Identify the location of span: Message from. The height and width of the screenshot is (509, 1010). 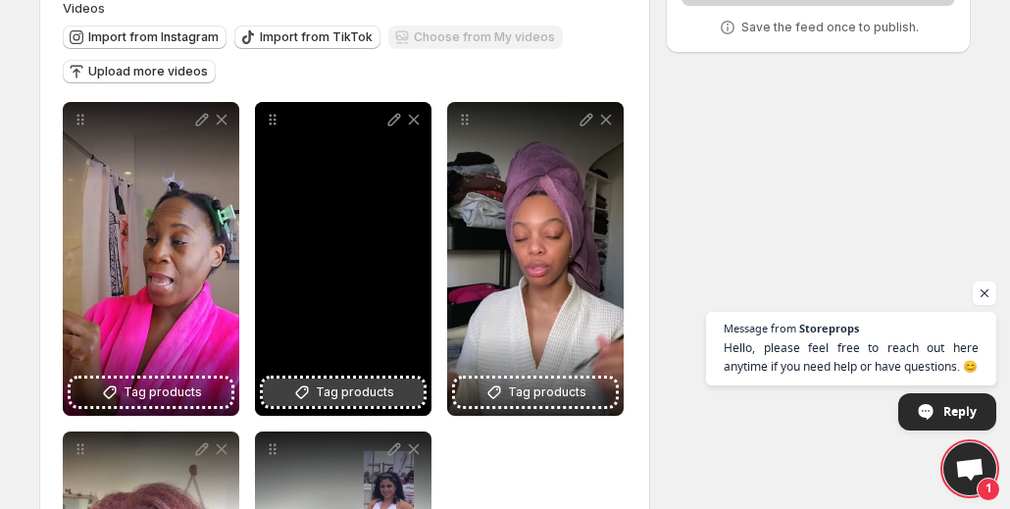
(760, 328).